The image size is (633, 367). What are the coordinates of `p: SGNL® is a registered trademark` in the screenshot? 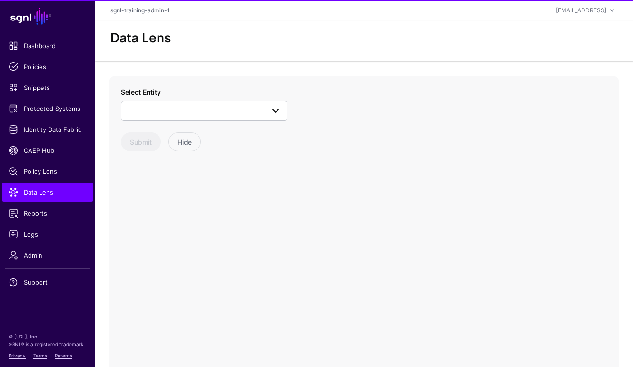 It's located at (48, 344).